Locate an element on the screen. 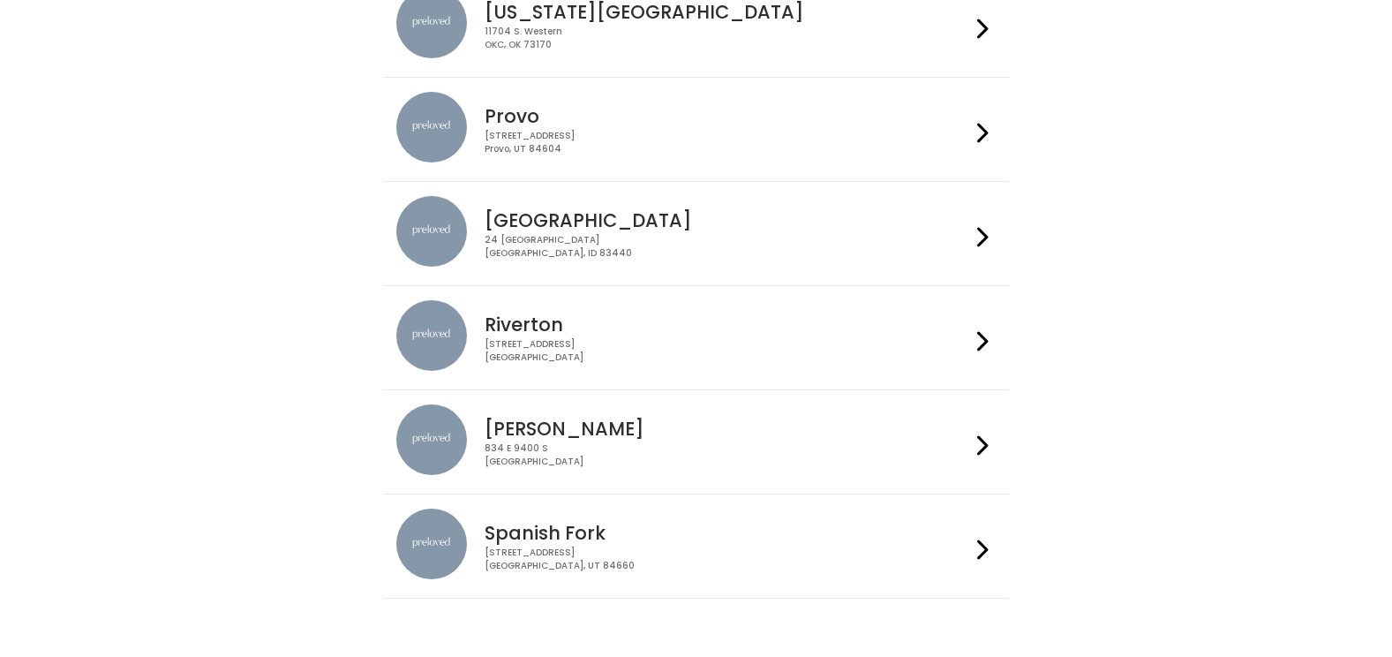  h4: Spanish Fork is located at coordinates (727, 532).